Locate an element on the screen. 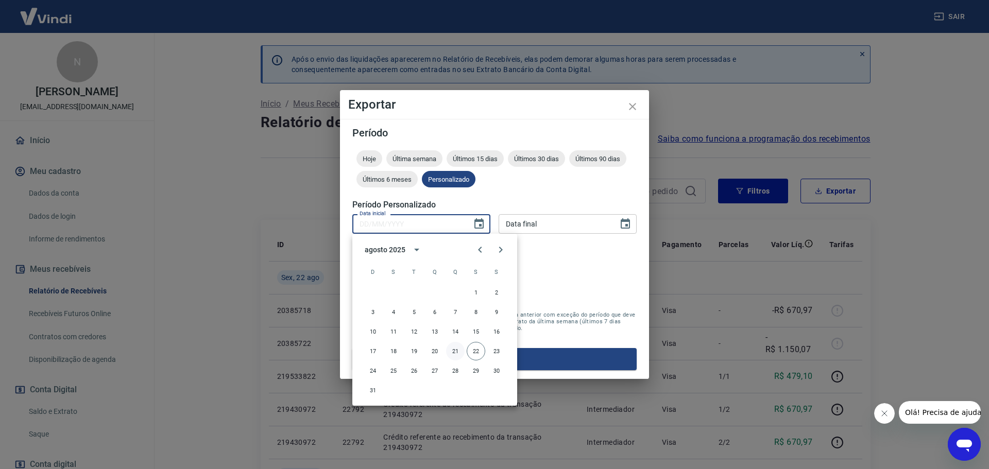 This screenshot has width=989, height=469. button: 23 is located at coordinates (497, 351).